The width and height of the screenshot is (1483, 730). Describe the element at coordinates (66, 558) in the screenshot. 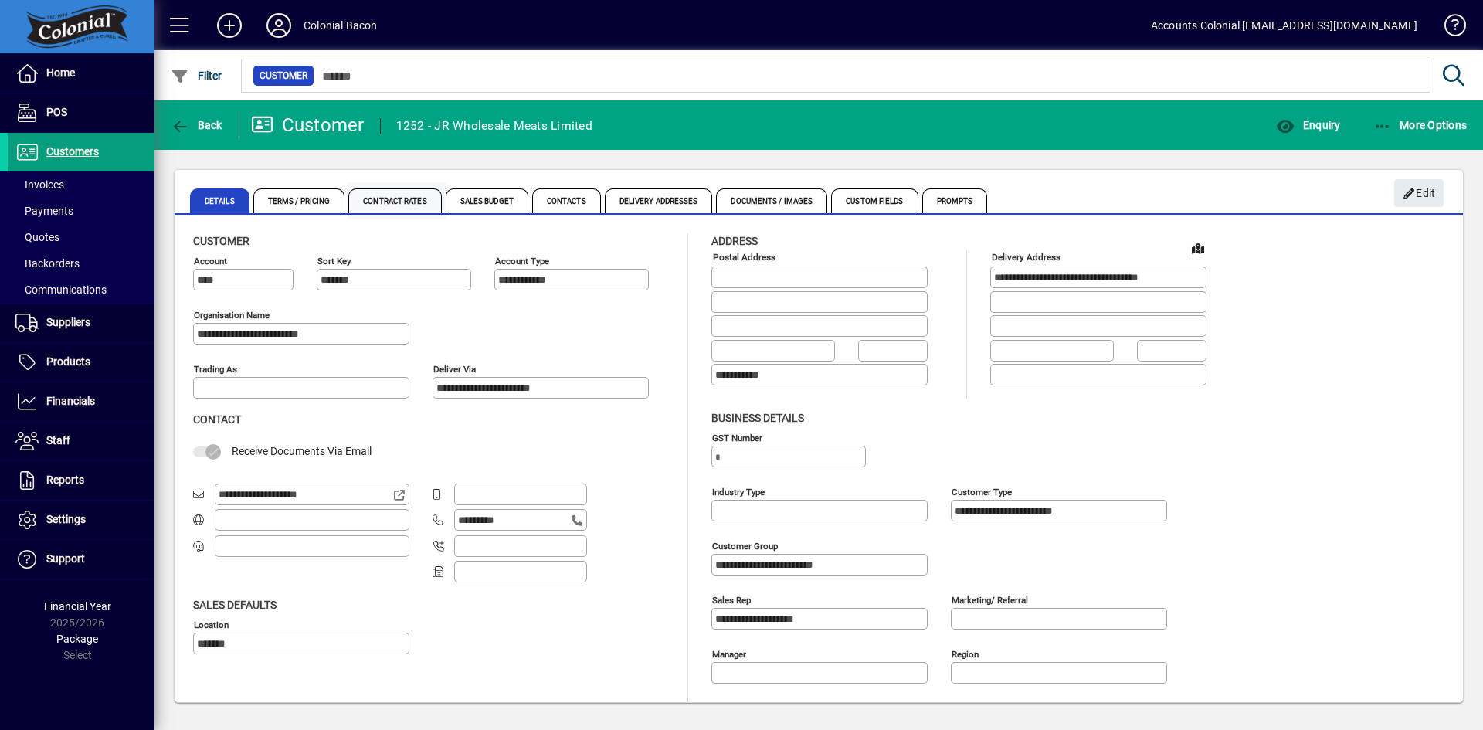

I see `span: Support` at that location.